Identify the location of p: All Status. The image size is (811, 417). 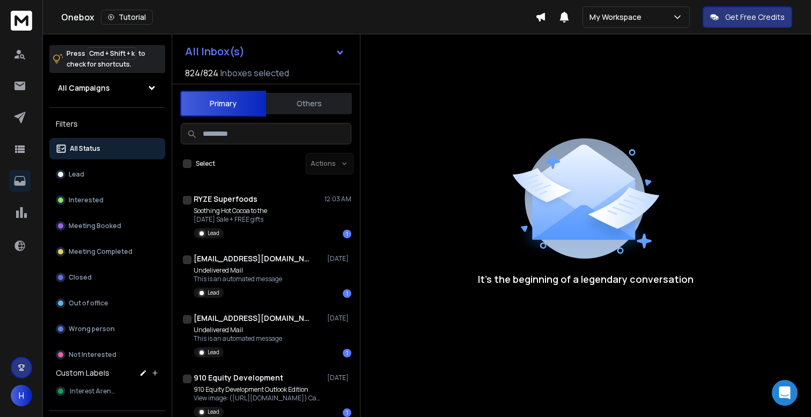
(85, 149).